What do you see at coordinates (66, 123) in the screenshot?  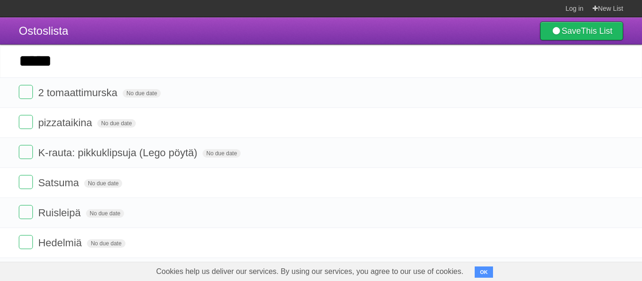 I see `span: pizzataikina` at bounding box center [66, 123].